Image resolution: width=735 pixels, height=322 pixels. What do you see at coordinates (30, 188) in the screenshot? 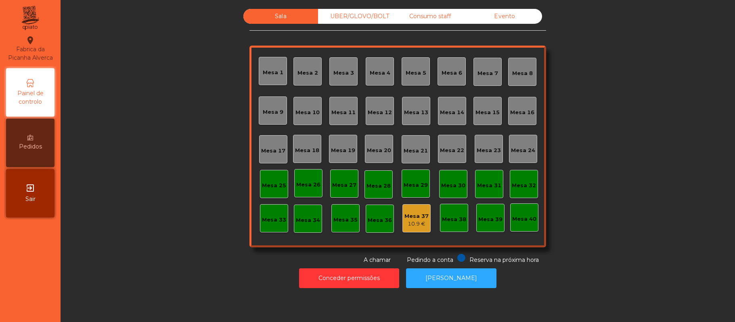
I see `i: exit_to_app` at bounding box center [30, 188].